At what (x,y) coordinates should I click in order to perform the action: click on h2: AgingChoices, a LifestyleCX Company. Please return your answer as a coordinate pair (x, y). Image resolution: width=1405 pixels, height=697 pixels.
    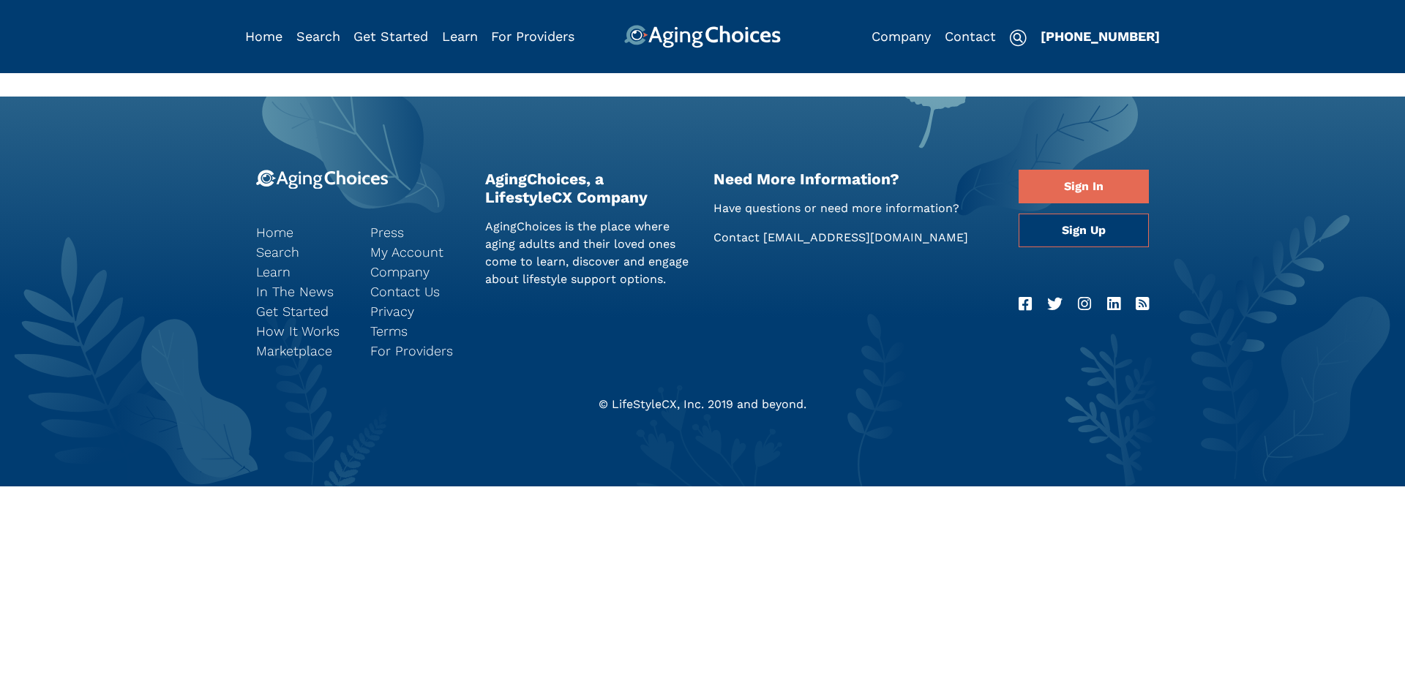
    Looking at the image, I should click on (588, 188).